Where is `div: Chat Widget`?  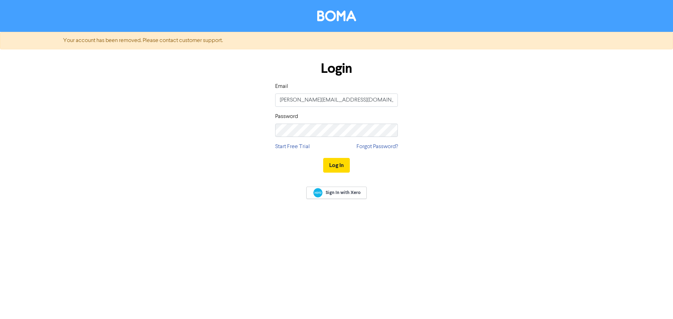 div: Chat Widget is located at coordinates (655, 302).